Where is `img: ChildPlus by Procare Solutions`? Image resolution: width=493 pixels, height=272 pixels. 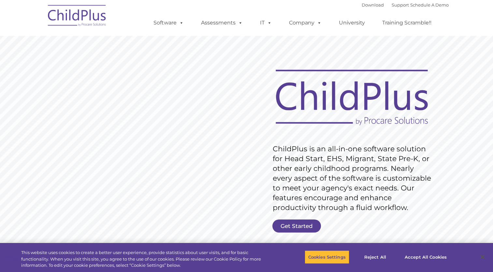
img: ChildPlus by Procare Solutions is located at coordinates (77, 17).